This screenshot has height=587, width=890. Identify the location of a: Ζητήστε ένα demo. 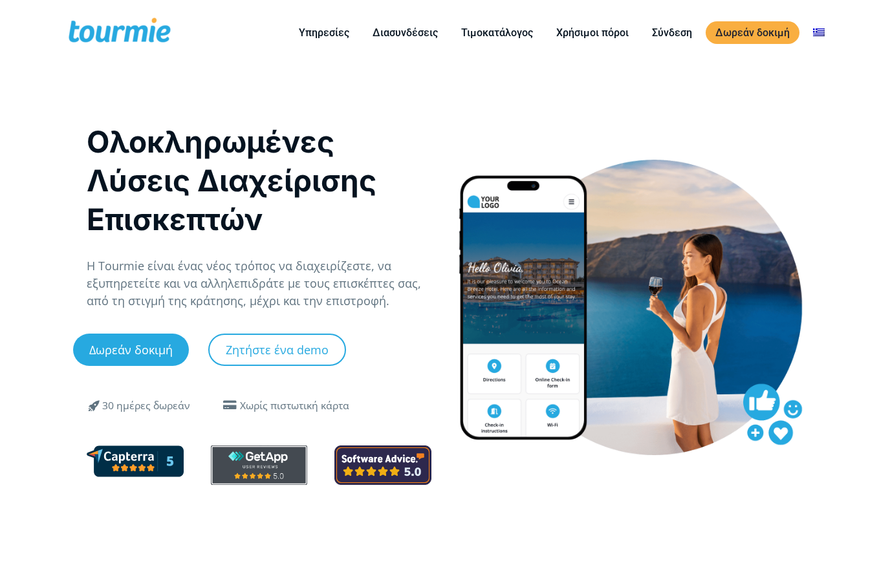
(277, 350).